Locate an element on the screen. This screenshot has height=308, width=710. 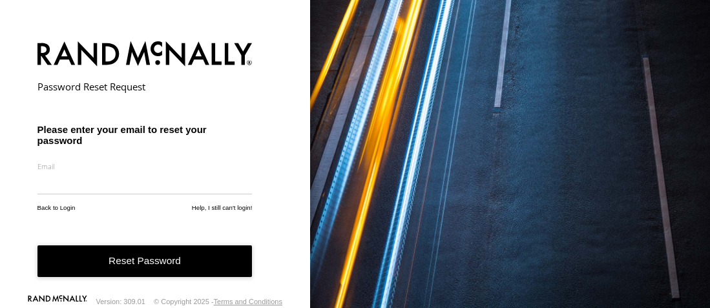
h3: Please enter your email to reset your password is located at coordinates (145, 135).